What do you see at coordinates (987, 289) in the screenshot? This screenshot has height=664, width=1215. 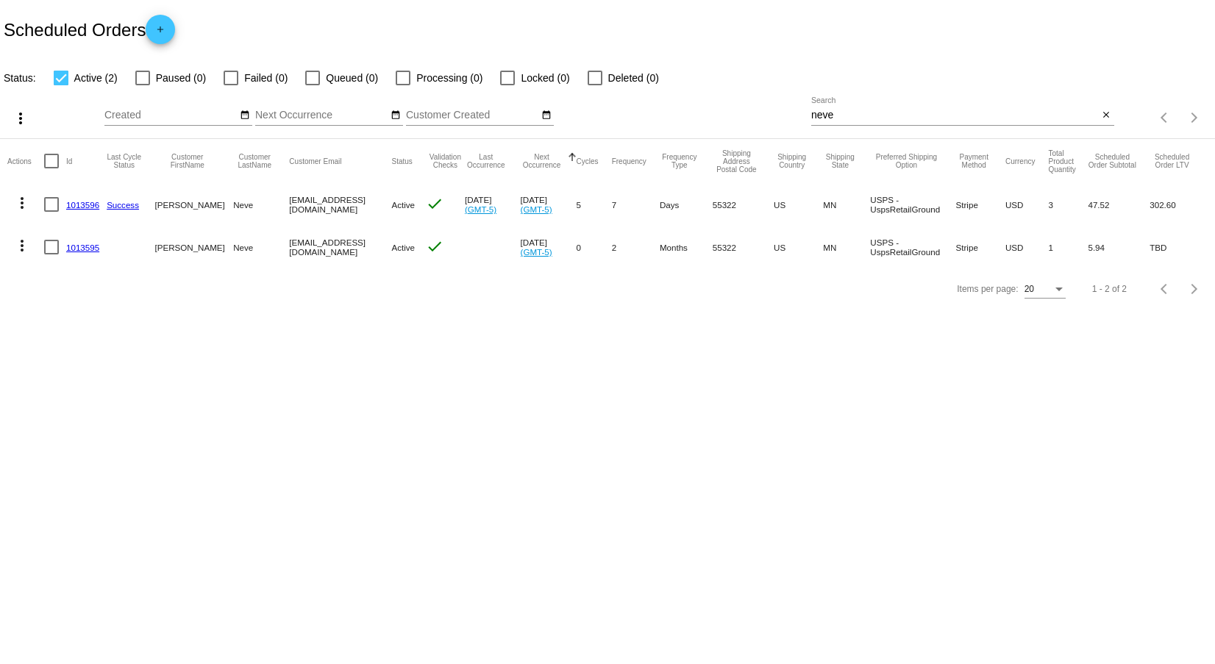 I see `div: Items per page:` at bounding box center [987, 289].